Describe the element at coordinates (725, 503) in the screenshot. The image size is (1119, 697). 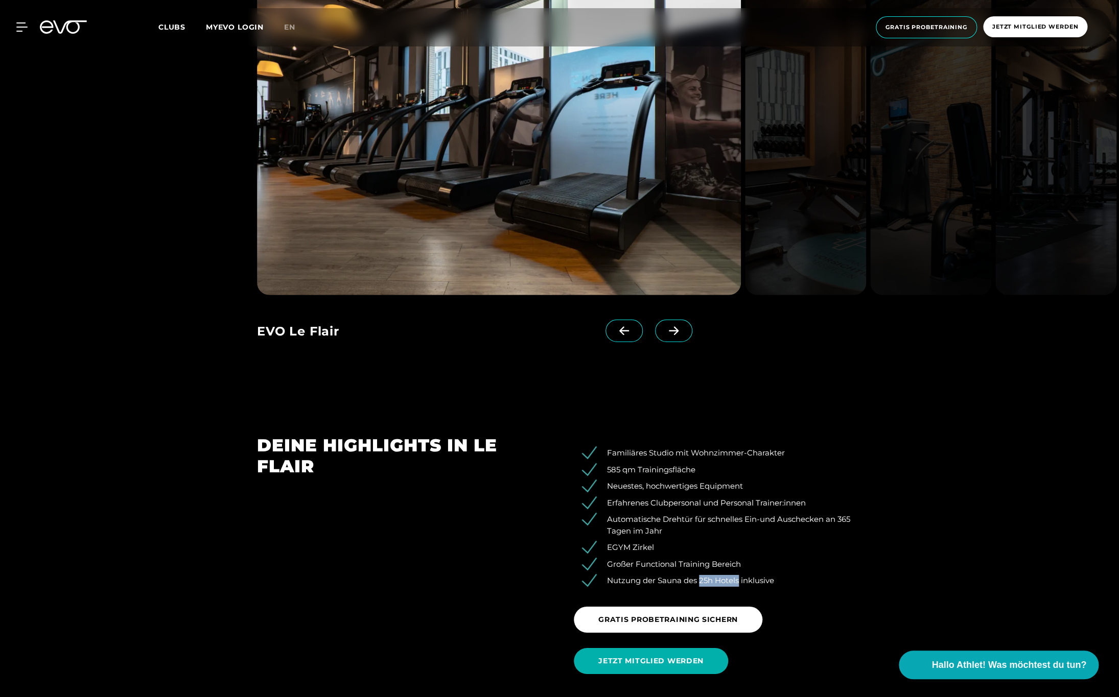
I see `li: Erfahrenes Clubpersonal und Personal Trainer:innen` at that location.